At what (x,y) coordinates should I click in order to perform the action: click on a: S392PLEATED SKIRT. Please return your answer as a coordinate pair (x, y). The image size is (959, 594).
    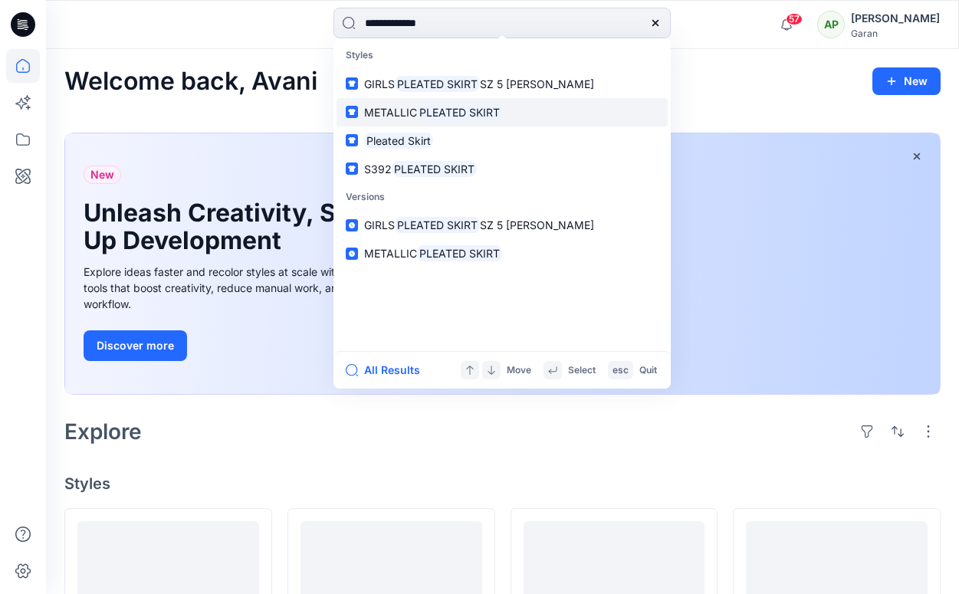
    Looking at the image, I should click on (502, 169).